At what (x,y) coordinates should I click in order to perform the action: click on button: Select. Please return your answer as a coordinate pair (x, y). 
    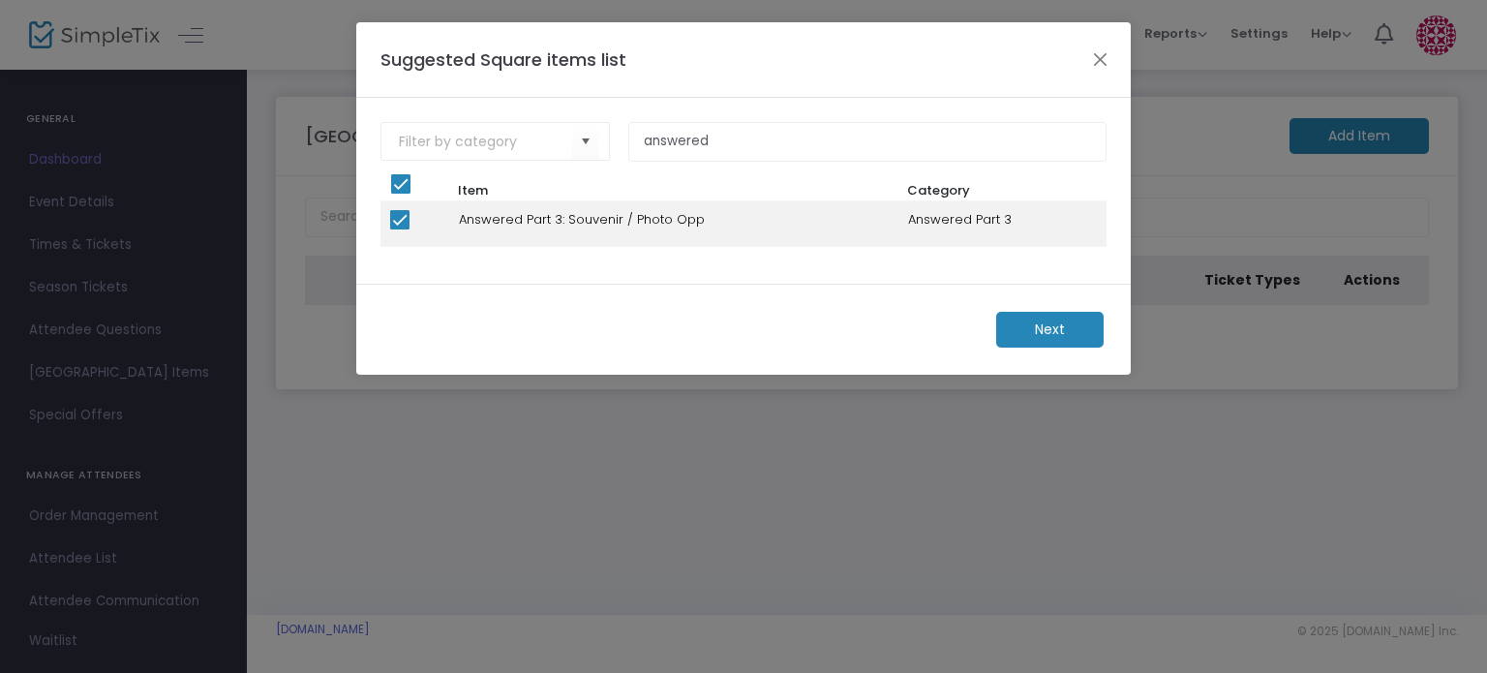
    Looking at the image, I should click on (586, 141).